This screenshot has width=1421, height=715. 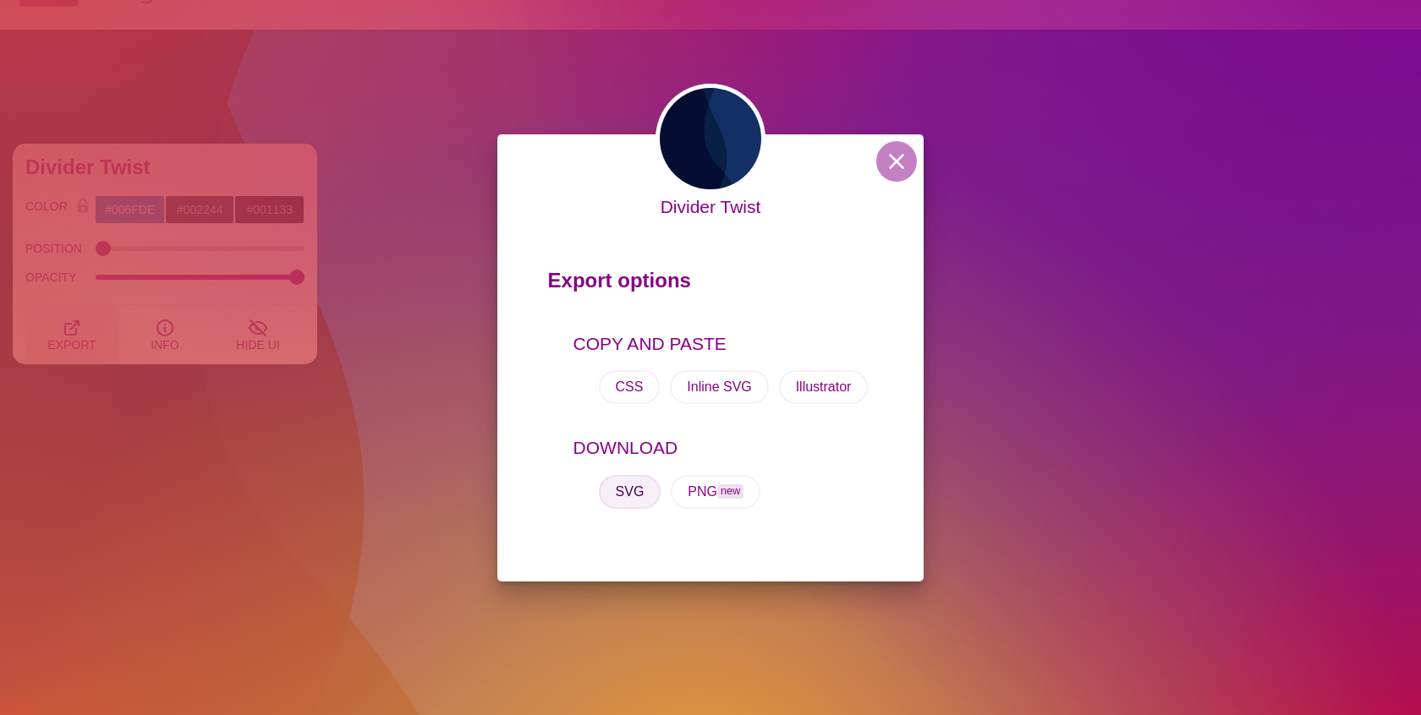 I want to click on button: PNGnew, so click(x=715, y=492).